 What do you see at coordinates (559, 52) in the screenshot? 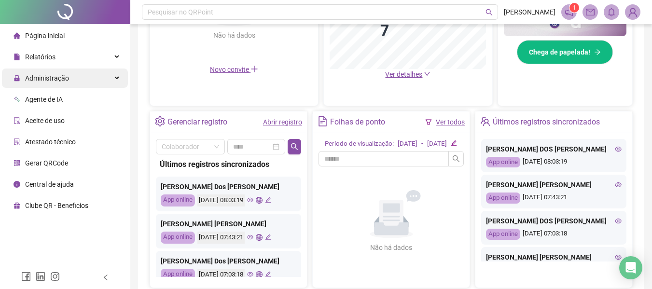
I see `span: Chega de papelada!` at bounding box center [559, 52].